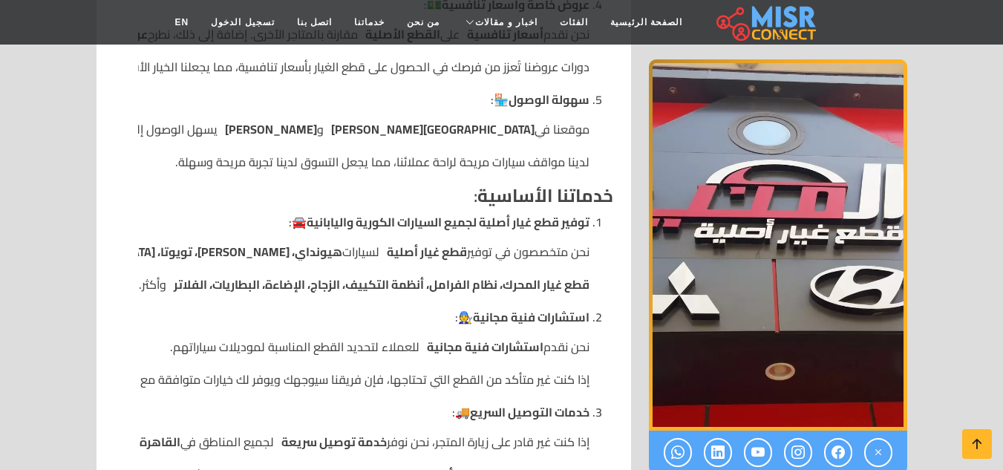 The height and width of the screenshot is (470, 1003). I want to click on span: اخبار و مقالات, so click(507, 22).